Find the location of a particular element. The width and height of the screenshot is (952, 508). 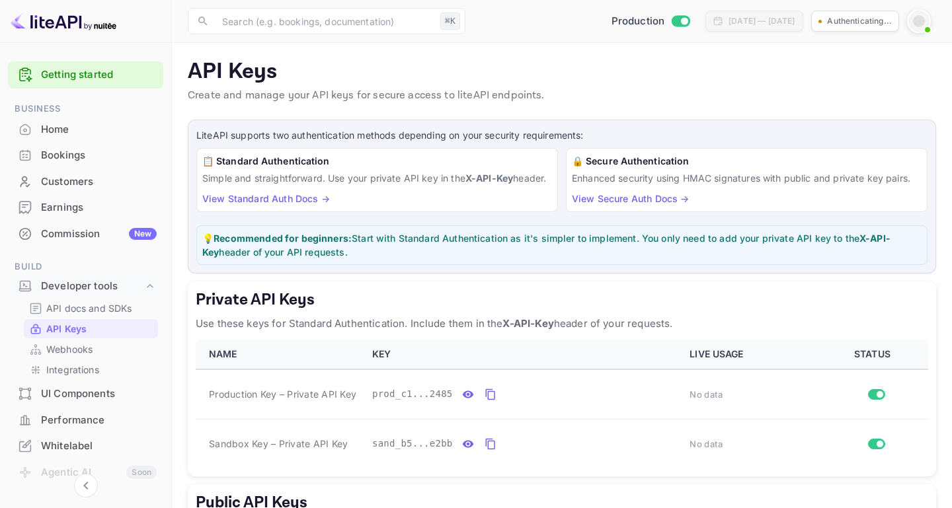

strong: Recommended for beginners: is located at coordinates (282, 238).